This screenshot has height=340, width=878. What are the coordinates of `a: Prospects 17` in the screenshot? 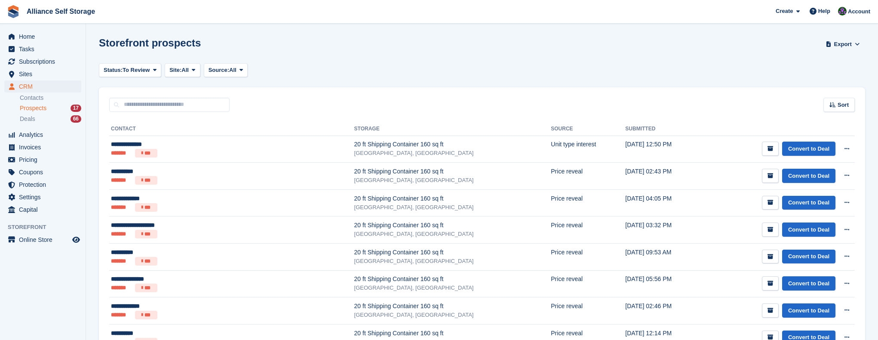 It's located at (50, 108).